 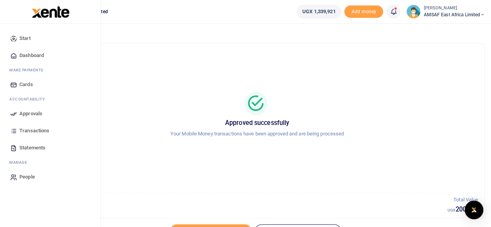 What do you see at coordinates (454, 15) in the screenshot?
I see `span: AMSAF East Africa Limited` at bounding box center [454, 15].